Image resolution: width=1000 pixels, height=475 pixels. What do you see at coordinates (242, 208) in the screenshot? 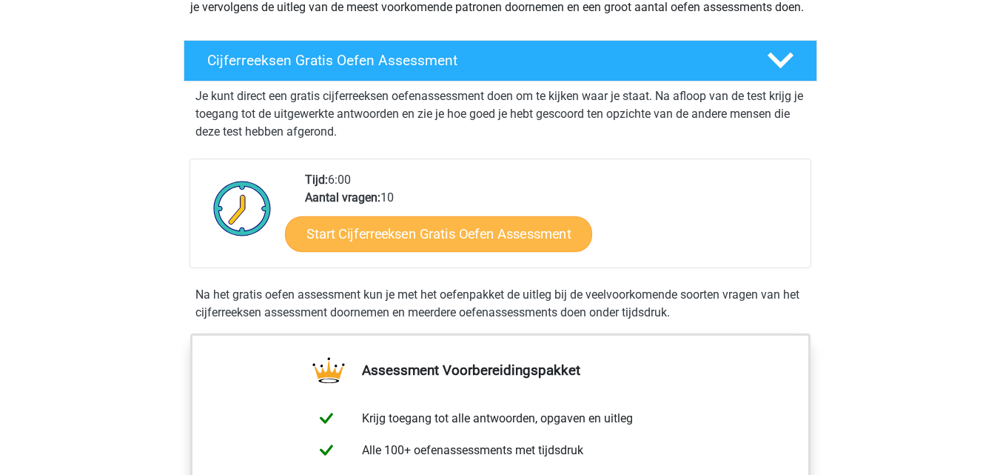
I see `img: Klok` at bounding box center [242, 208].